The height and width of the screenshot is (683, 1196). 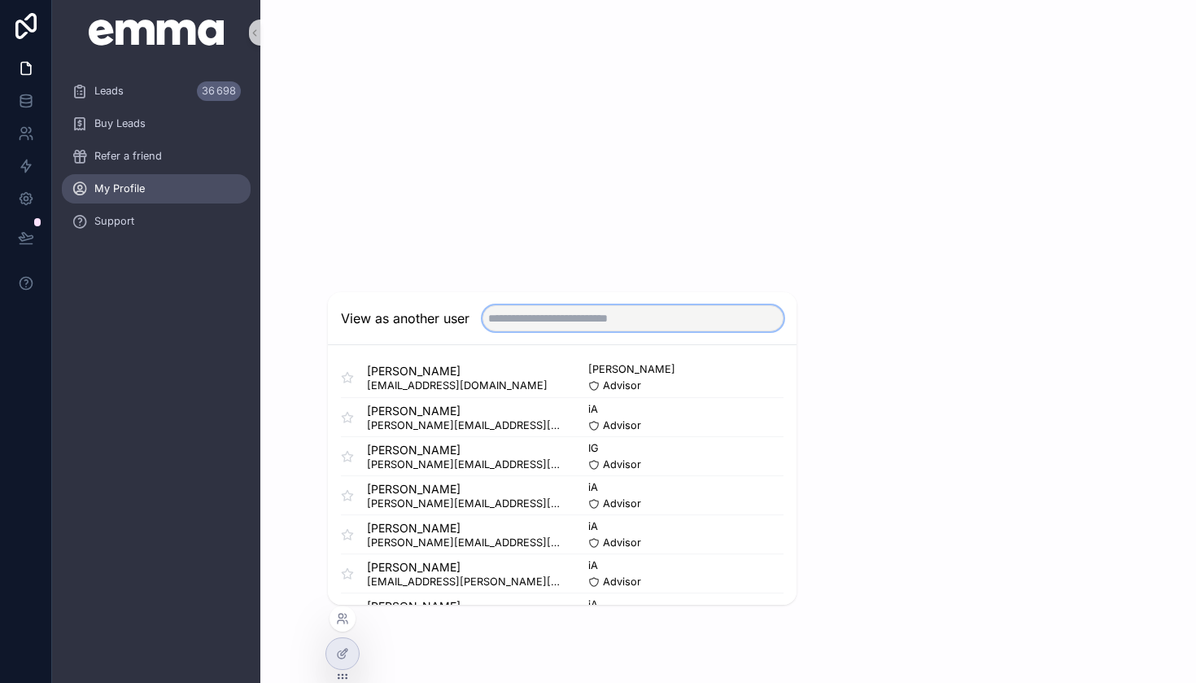 What do you see at coordinates (156, 161) in the screenshot?
I see `div: scrollable content` at bounding box center [156, 161].